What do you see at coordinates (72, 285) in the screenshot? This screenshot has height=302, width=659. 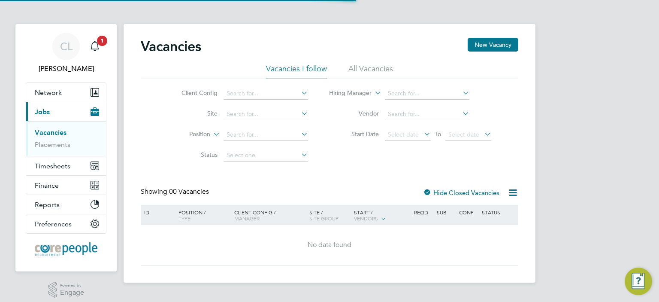 I see `span: Powered by` at bounding box center [72, 285].